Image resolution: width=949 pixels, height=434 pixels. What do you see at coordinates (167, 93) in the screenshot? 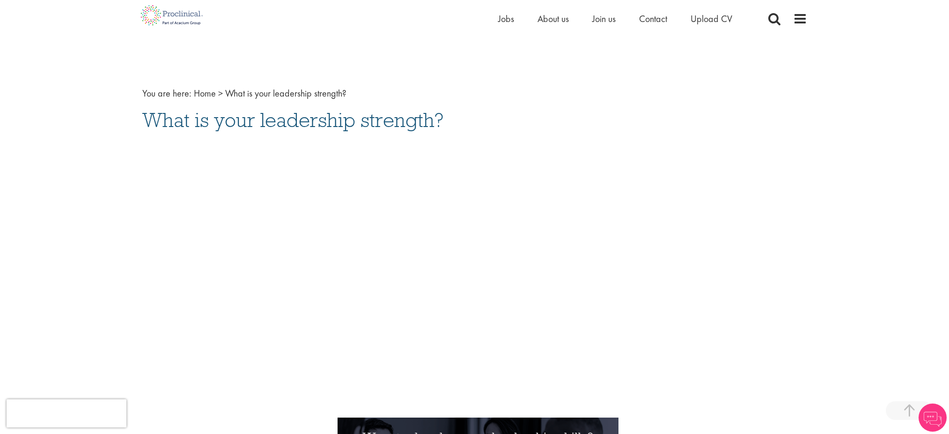
I see `span: You are here:` at bounding box center [167, 93].